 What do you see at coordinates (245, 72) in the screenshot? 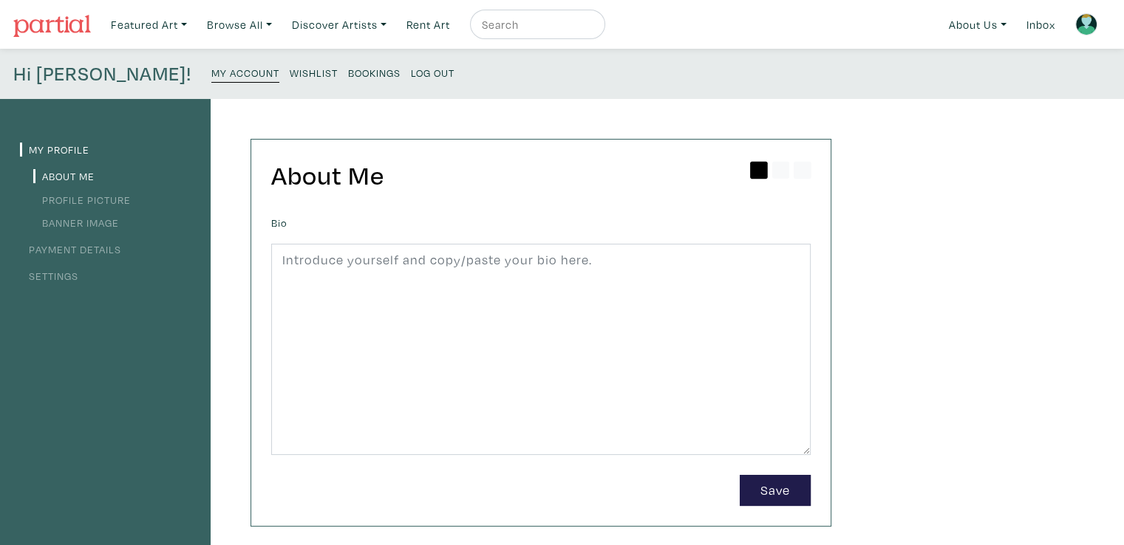
I see `small: My Account` at bounding box center [245, 72].